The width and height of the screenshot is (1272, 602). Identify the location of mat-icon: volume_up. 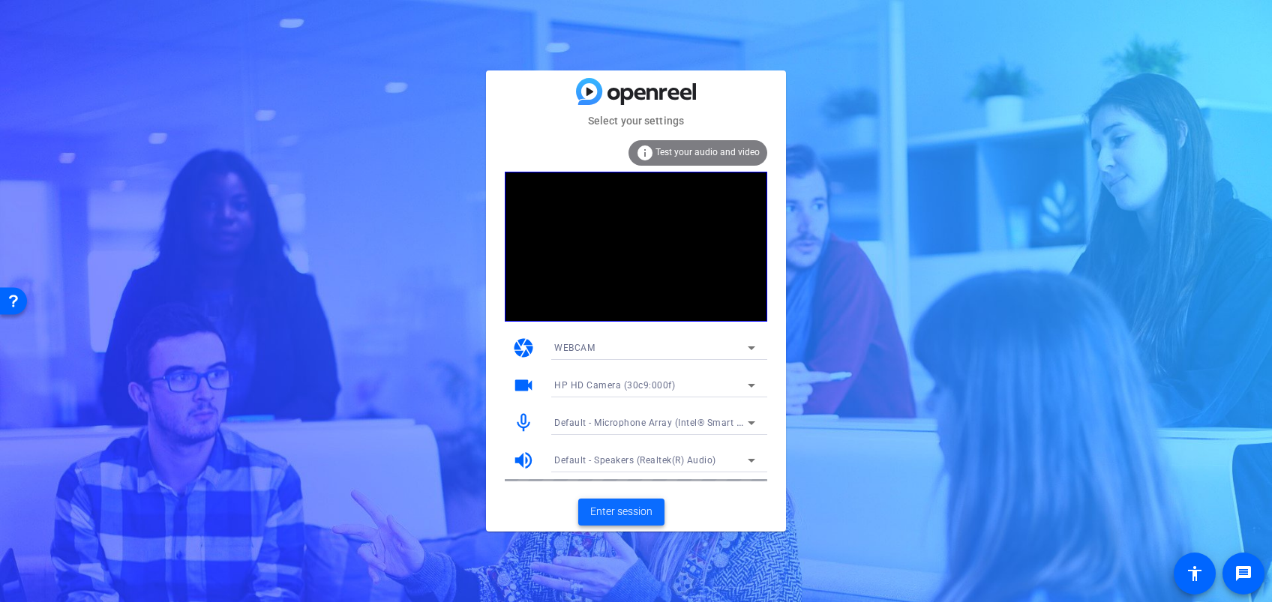
(523, 460).